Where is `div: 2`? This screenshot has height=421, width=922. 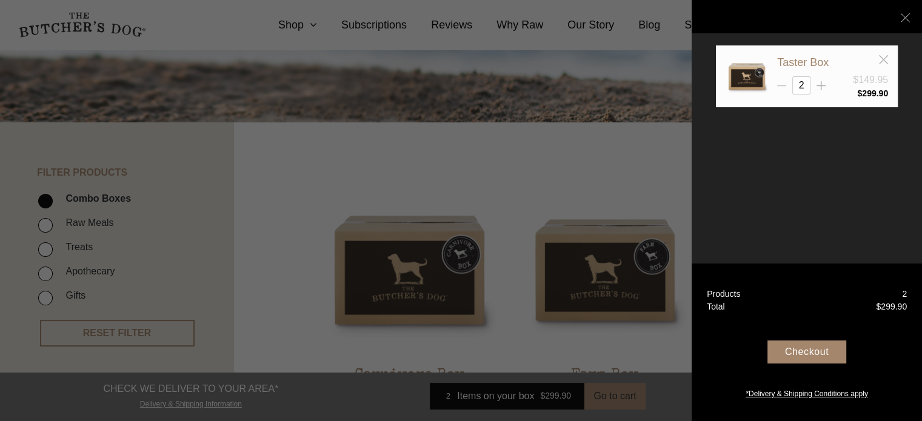 div: 2 is located at coordinates (904, 294).